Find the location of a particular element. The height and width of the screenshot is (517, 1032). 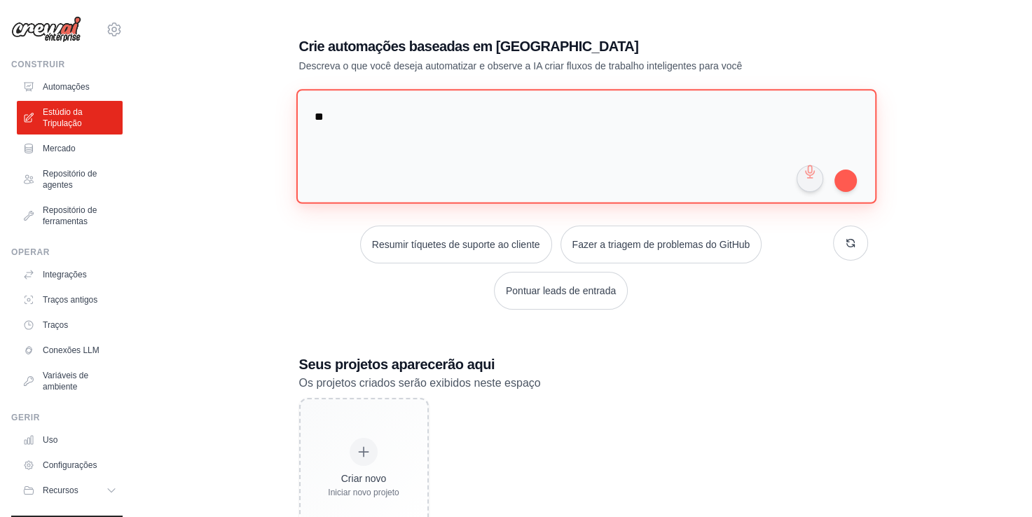

button: Recursos is located at coordinates (69, 491).